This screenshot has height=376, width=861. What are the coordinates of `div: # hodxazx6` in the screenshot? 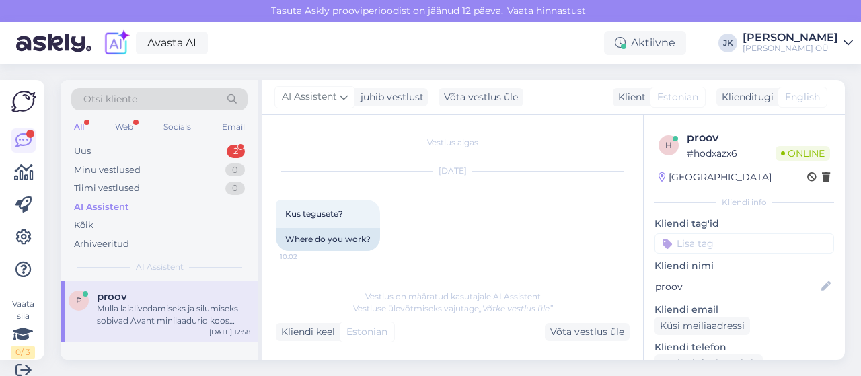 It's located at (731, 153).